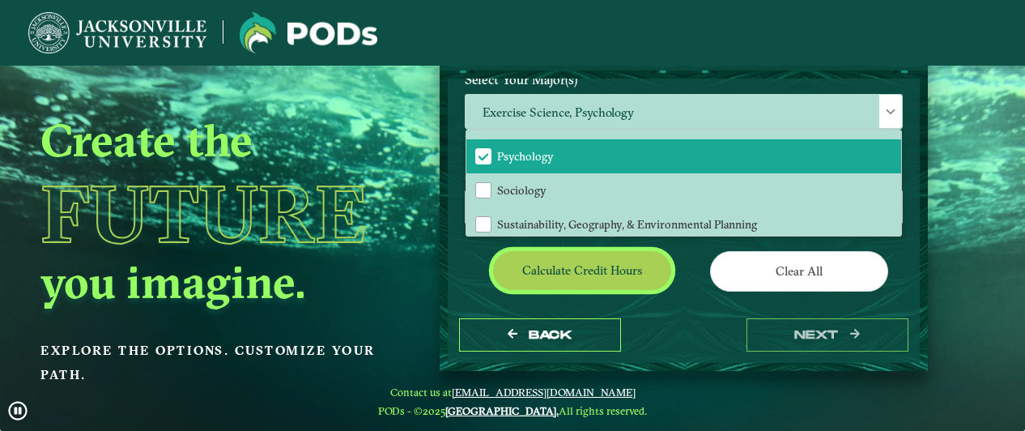 This screenshot has height=431, width=1025. Describe the element at coordinates (683, 190) in the screenshot. I see `li: Sociology` at that location.